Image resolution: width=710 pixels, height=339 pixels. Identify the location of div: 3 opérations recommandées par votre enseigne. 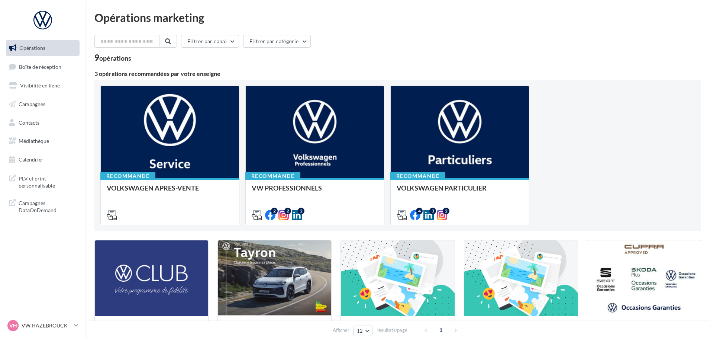
(398, 74).